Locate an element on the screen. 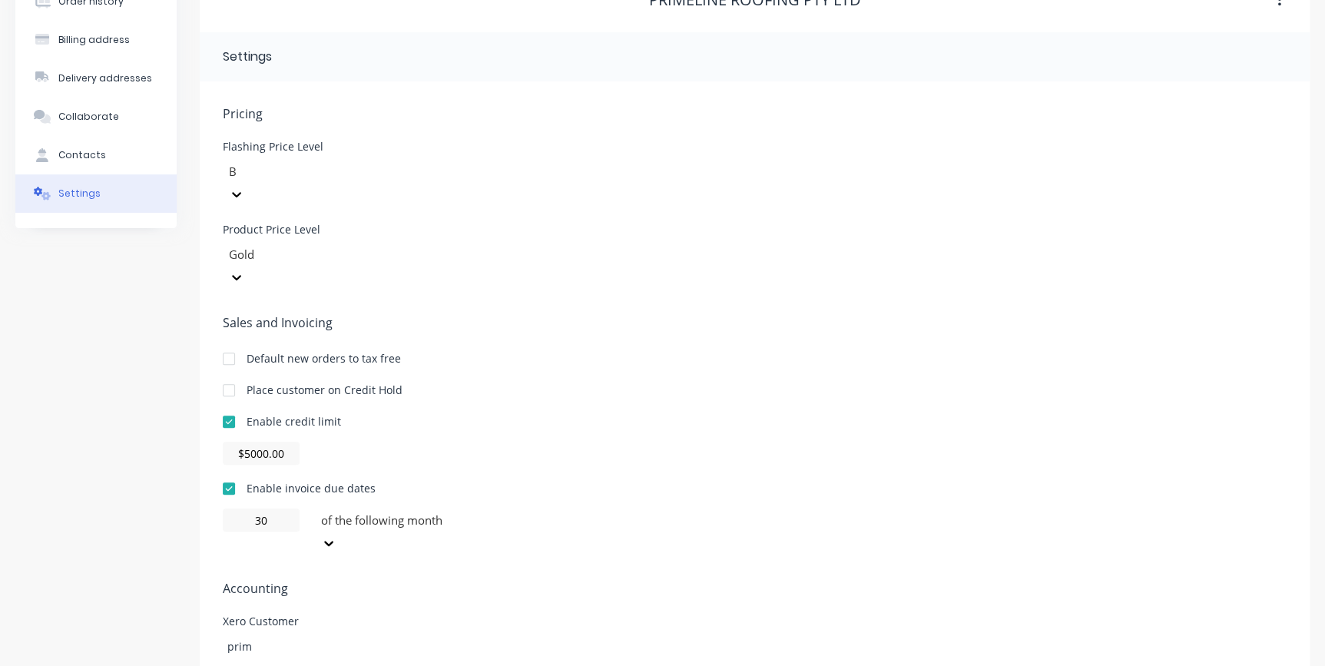 This screenshot has width=1325, height=666. input: 0 is located at coordinates (261, 520).